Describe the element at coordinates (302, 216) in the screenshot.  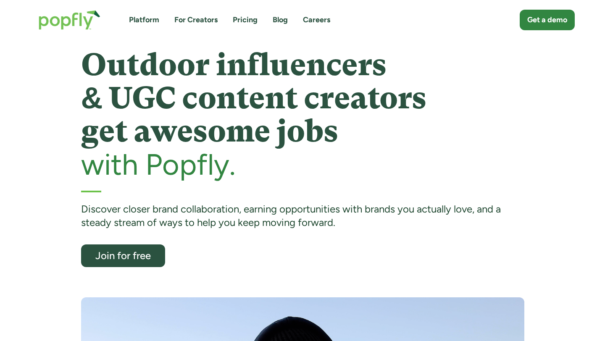
I see `div: Discover closer brand collaboration, earning opportunities with brands you actually love, and a s...` at that location.